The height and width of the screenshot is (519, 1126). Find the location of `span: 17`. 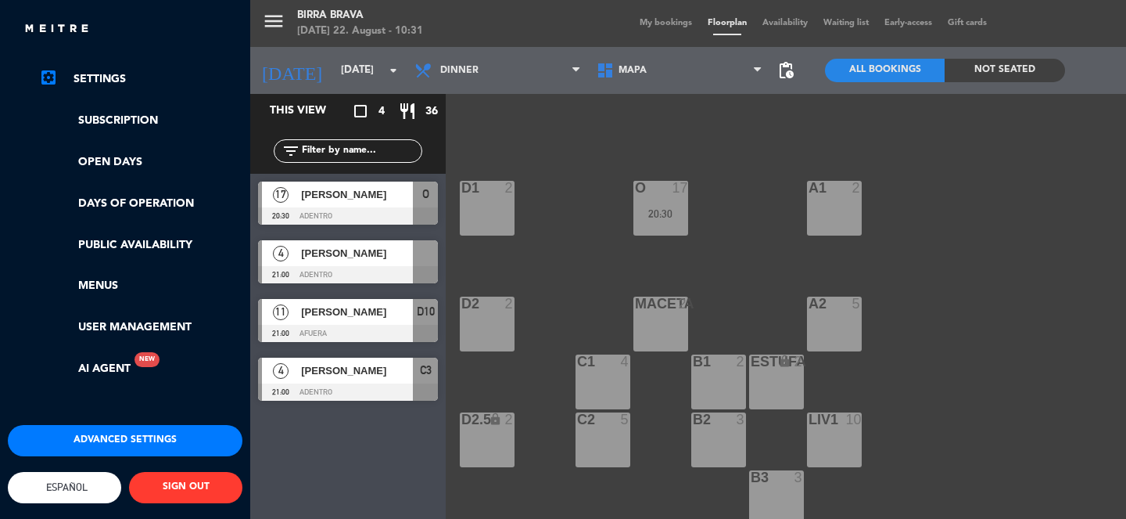

span: 17 is located at coordinates (281, 195).